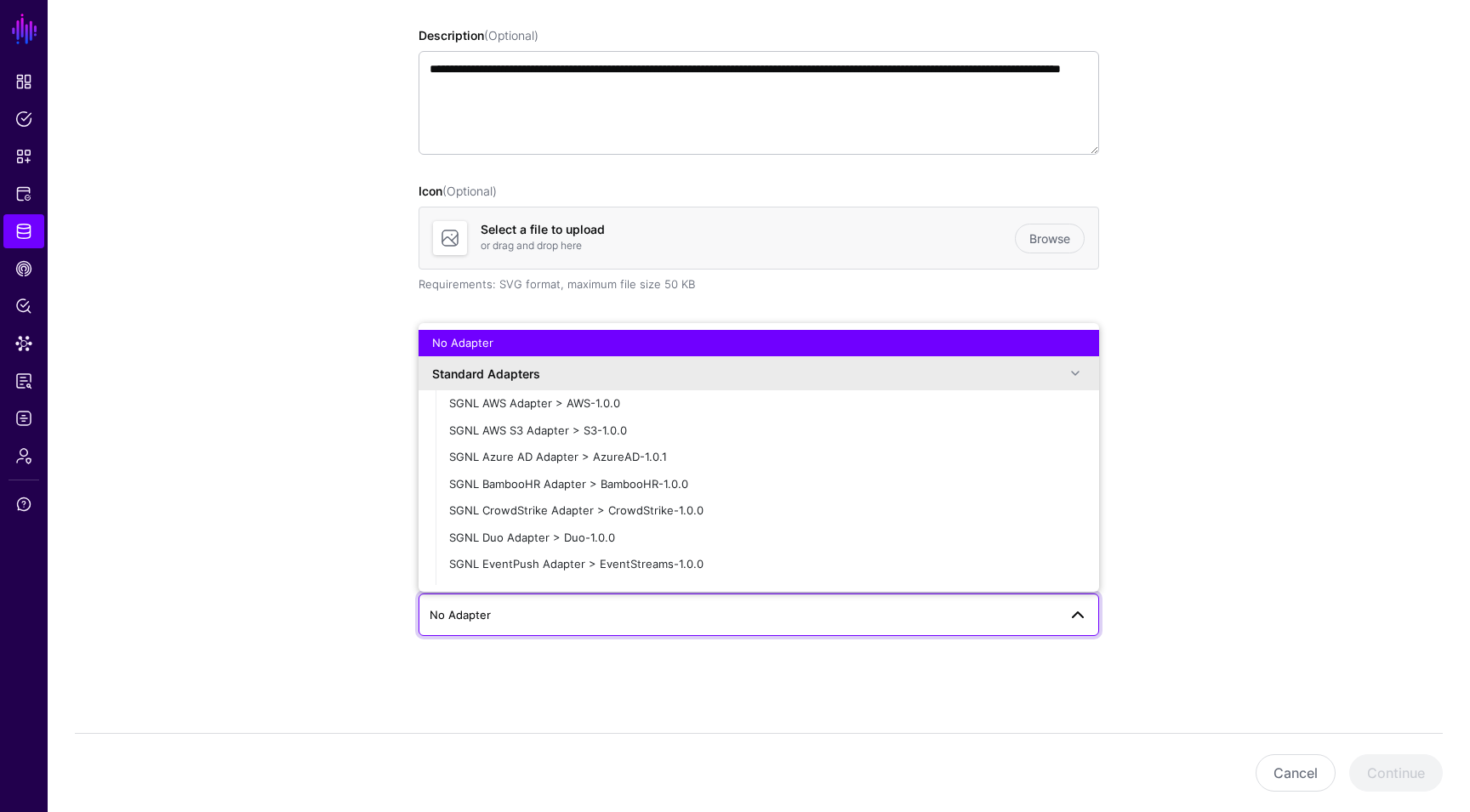 This screenshot has height=812, width=1470. I want to click on span: Dashboard, so click(24, 81).